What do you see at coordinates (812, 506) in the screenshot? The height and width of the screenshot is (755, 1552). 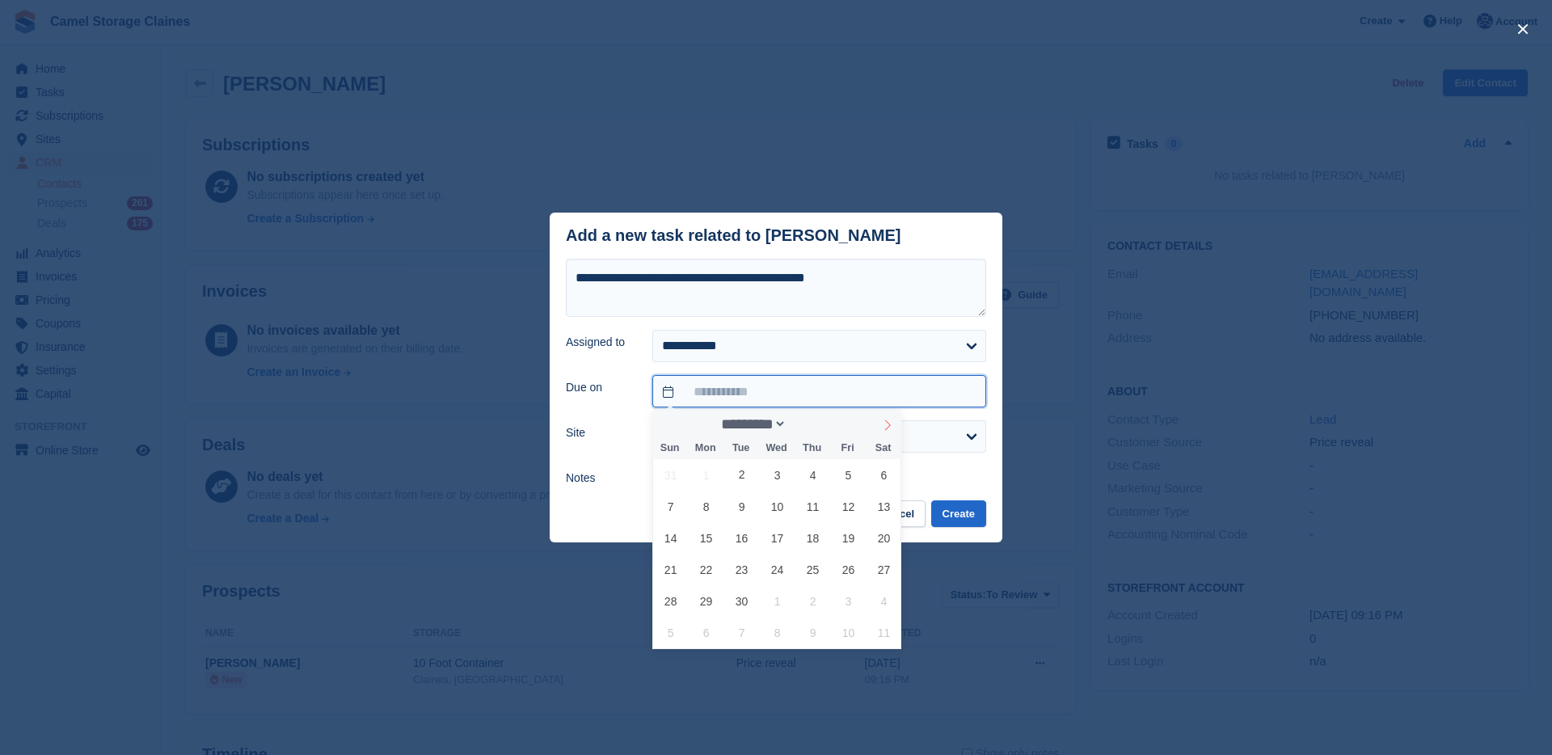 I see `span: September 11, 2025` at bounding box center [812, 506].